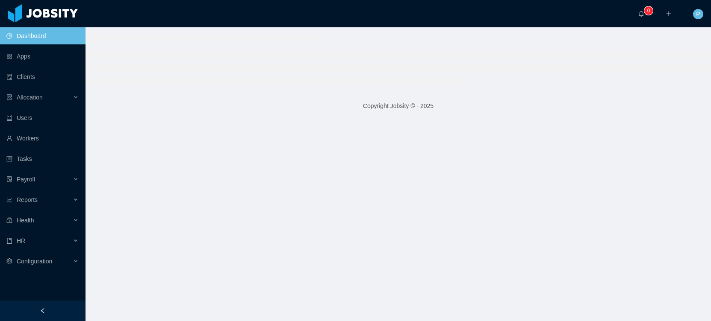 This screenshot has height=321, width=711. Describe the element at coordinates (34, 262) in the screenshot. I see `span: Configuration` at that location.